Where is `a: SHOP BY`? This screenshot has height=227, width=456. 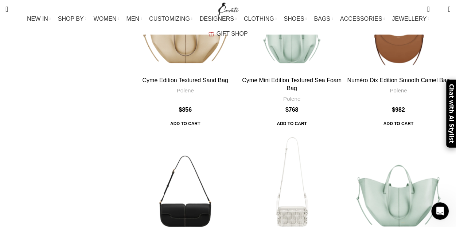 a: SHOP BY is located at coordinates (72, 19).